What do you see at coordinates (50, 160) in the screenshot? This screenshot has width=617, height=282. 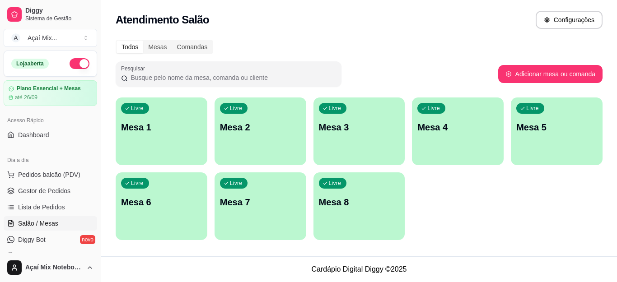 I see `div: Dia a dia` at bounding box center [50, 160].